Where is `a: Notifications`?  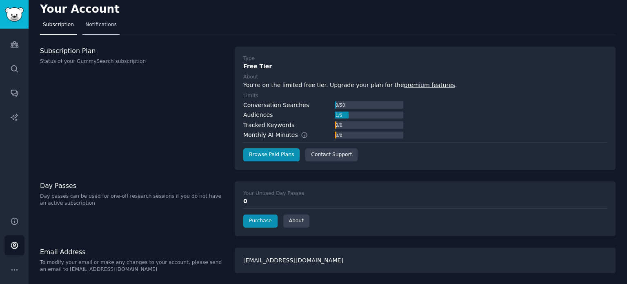 a: Notifications is located at coordinates (101, 27).